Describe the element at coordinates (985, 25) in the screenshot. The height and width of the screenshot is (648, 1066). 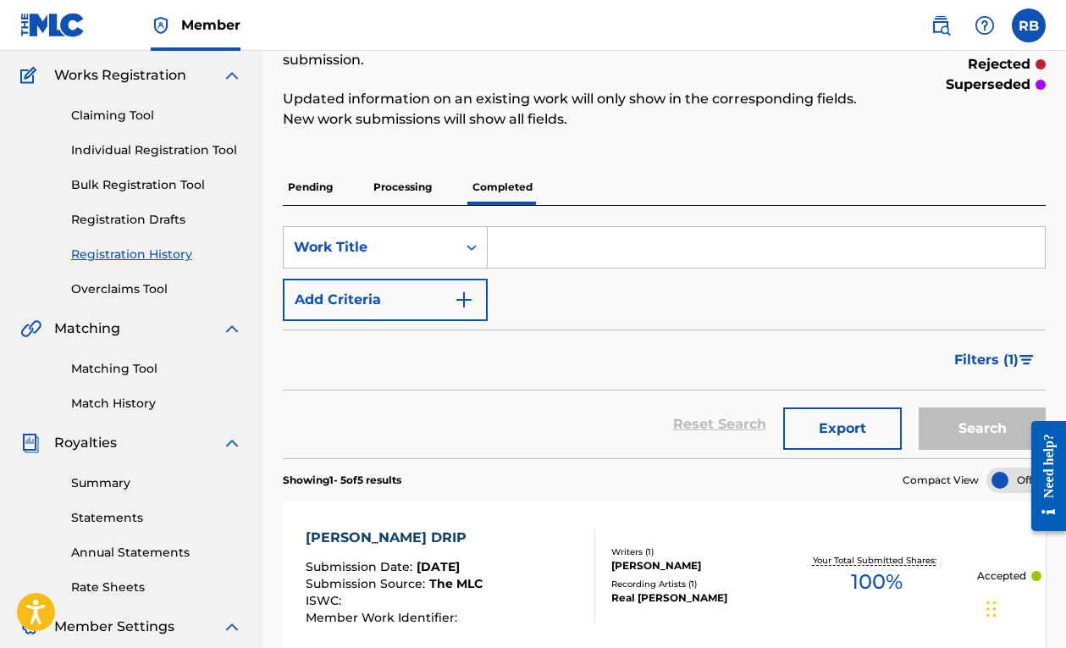
I see `div: Help` at that location.